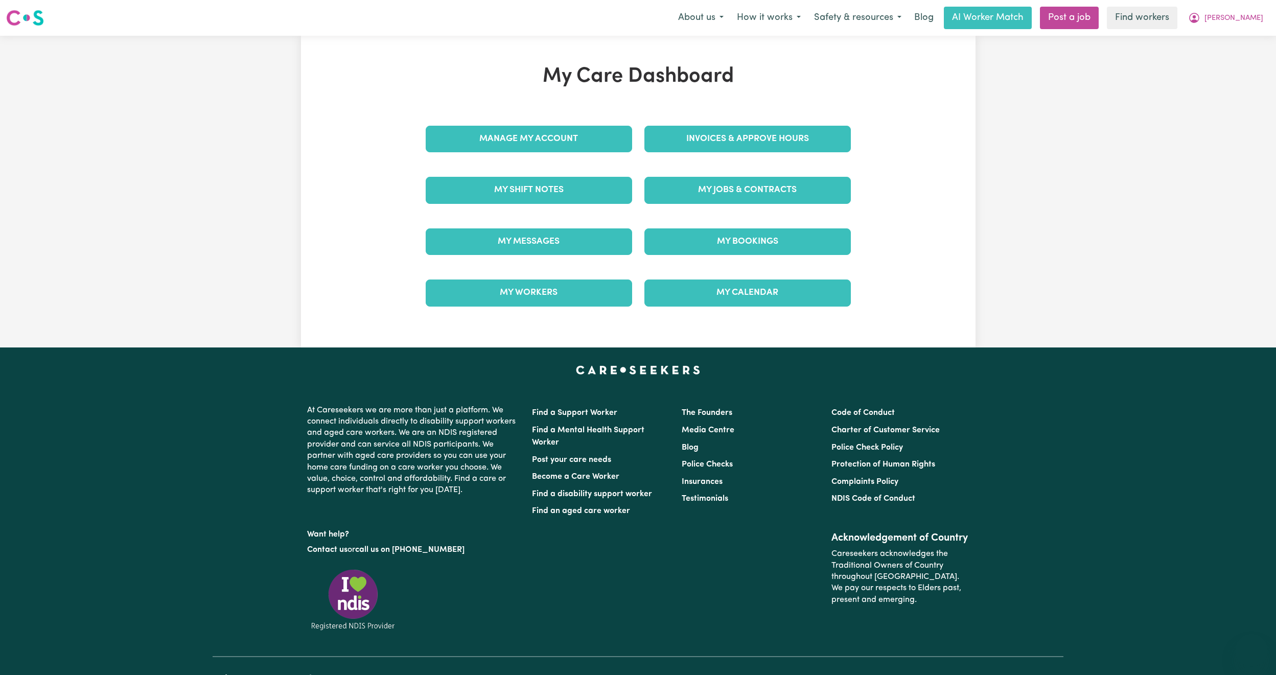 Image resolution: width=1276 pixels, height=675 pixels. What do you see at coordinates (588, 436) in the screenshot?
I see `a: Find a Mental Health Support Worker` at bounding box center [588, 436].